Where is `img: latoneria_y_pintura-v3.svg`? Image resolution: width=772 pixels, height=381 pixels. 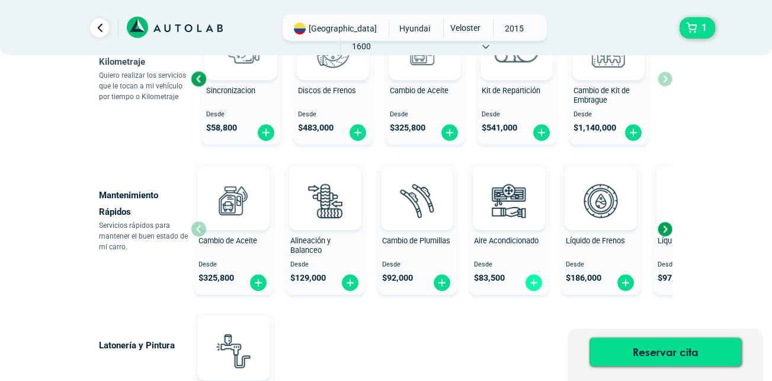 img: latoneria_y_pintura-v3.svg is located at coordinates (234, 350).